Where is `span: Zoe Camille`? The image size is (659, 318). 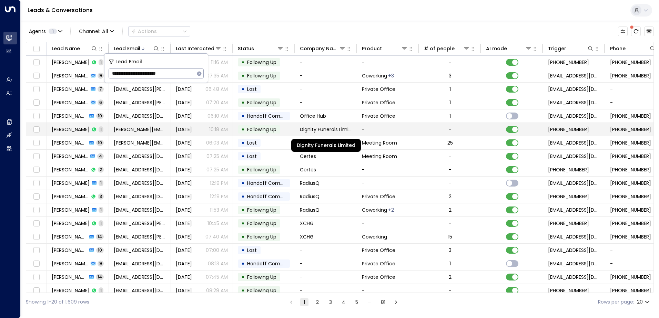
span: Zoe Camille is located at coordinates (70, 103).